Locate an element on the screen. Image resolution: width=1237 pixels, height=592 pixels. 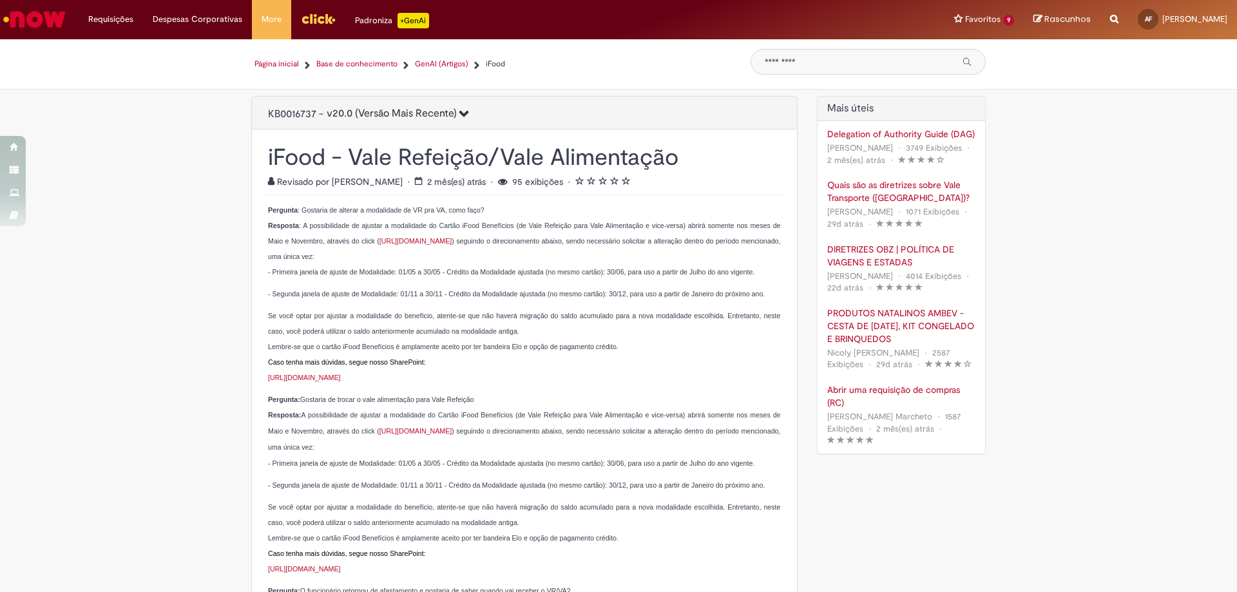
span: Rascunhos is located at coordinates (1068, 19).